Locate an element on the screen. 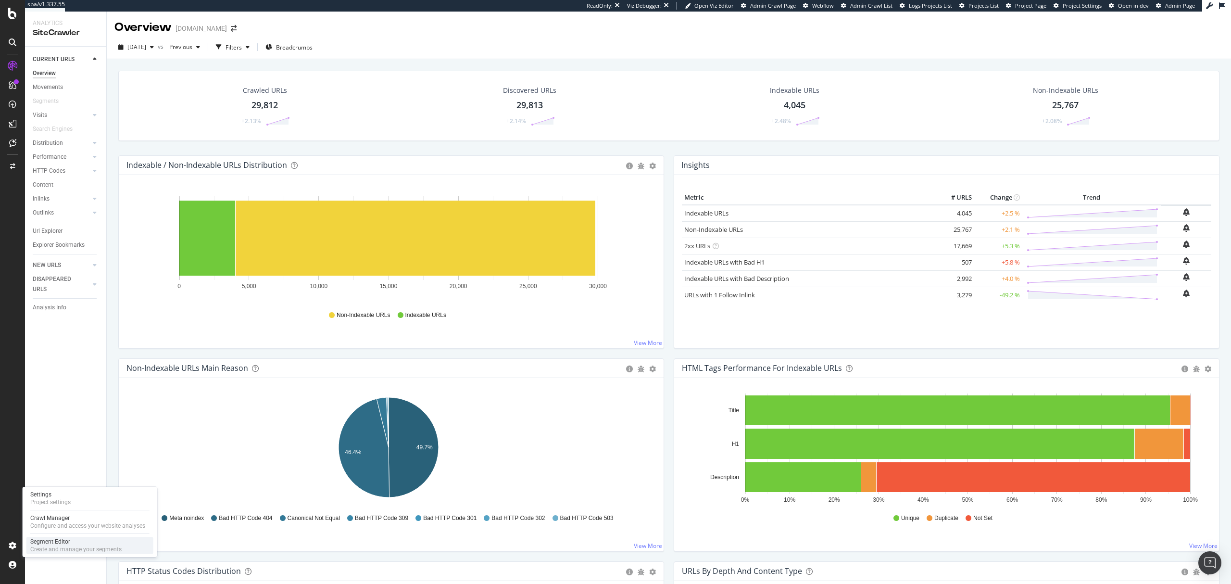 The width and height of the screenshot is (1231, 584). text: 10% is located at coordinates (789, 499).